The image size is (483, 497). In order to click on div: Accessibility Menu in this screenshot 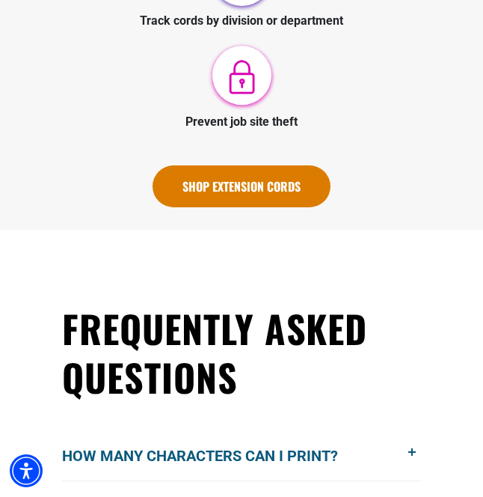, I will do `click(26, 471)`.